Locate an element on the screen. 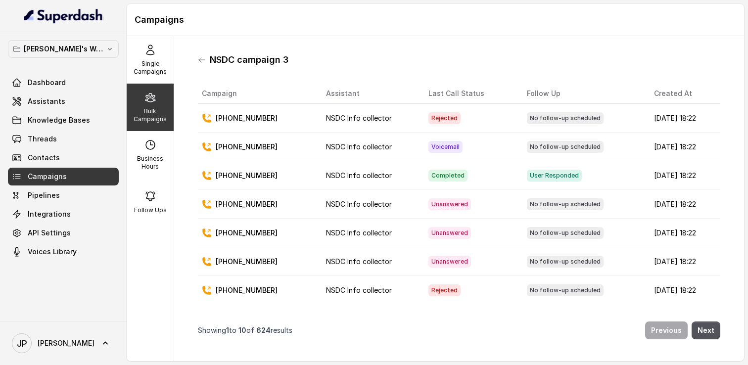  span: Contacts is located at coordinates (44, 158).